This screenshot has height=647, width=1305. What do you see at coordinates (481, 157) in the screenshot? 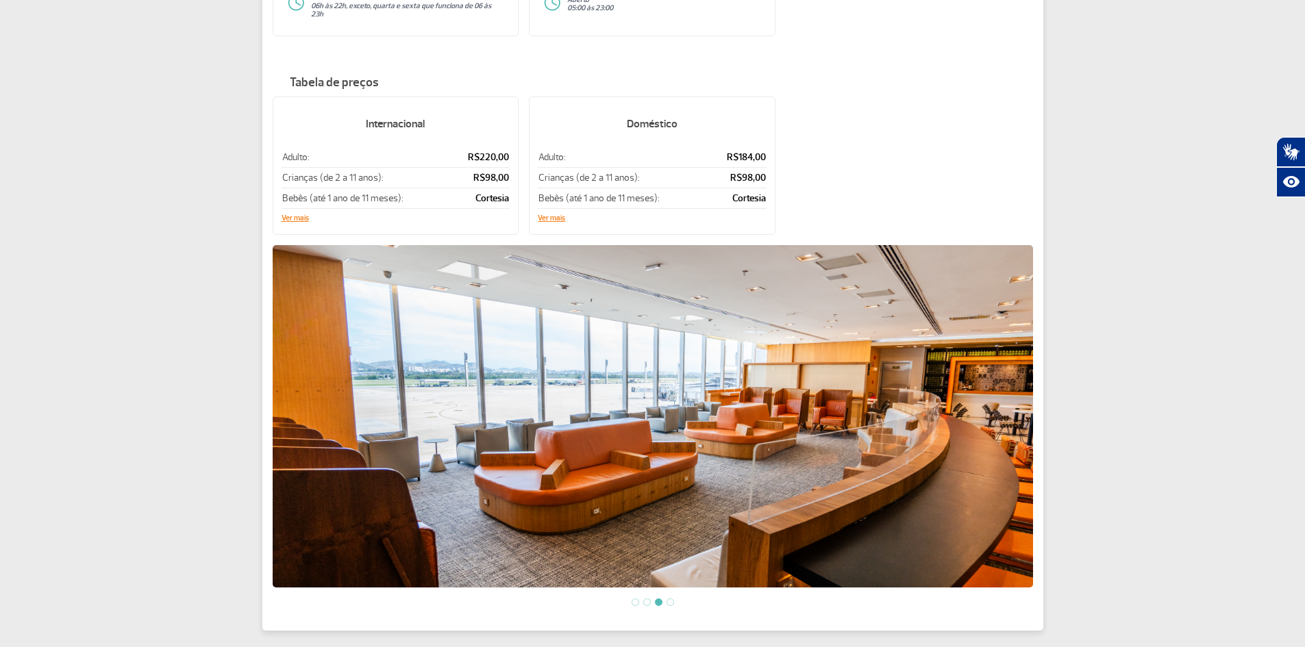
I see `p: R$220,00` at bounding box center [481, 157].